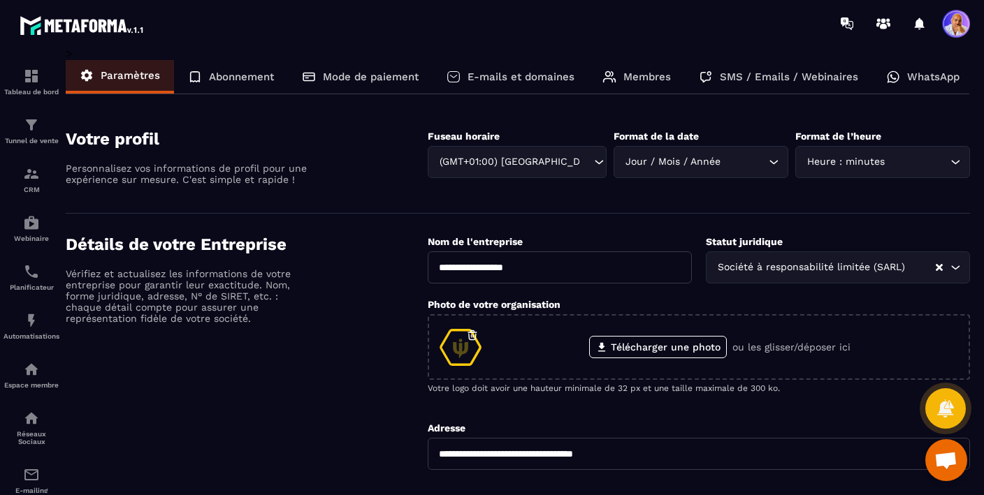  Describe the element at coordinates (31, 287) in the screenshot. I see `p: Planificateur` at that location.